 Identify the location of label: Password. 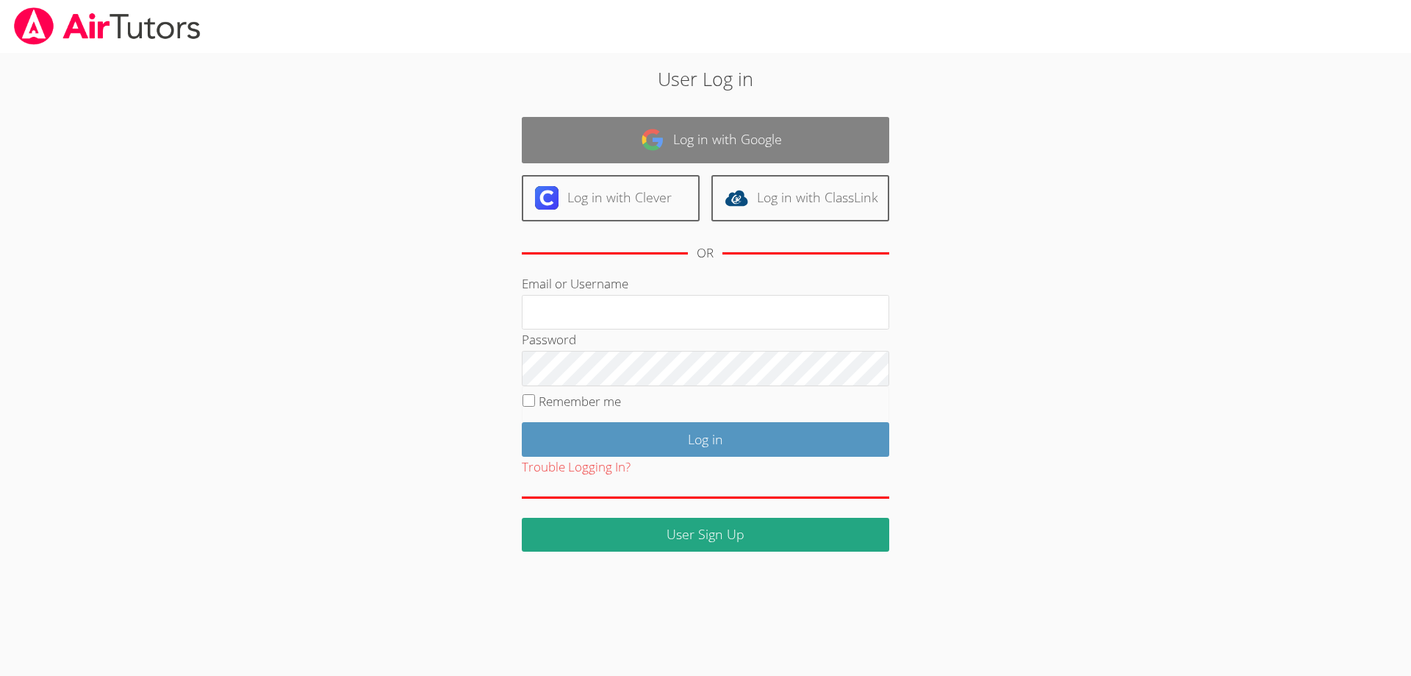
(549, 339).